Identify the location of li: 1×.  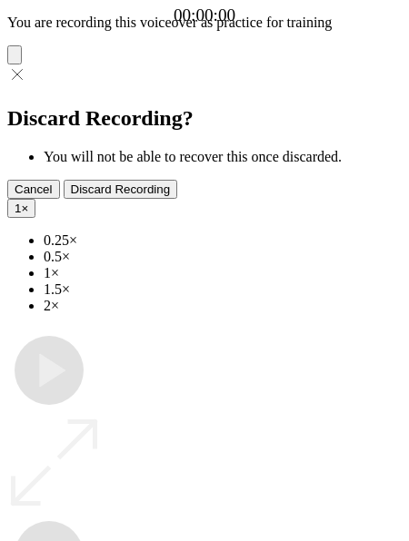
(222, 273).